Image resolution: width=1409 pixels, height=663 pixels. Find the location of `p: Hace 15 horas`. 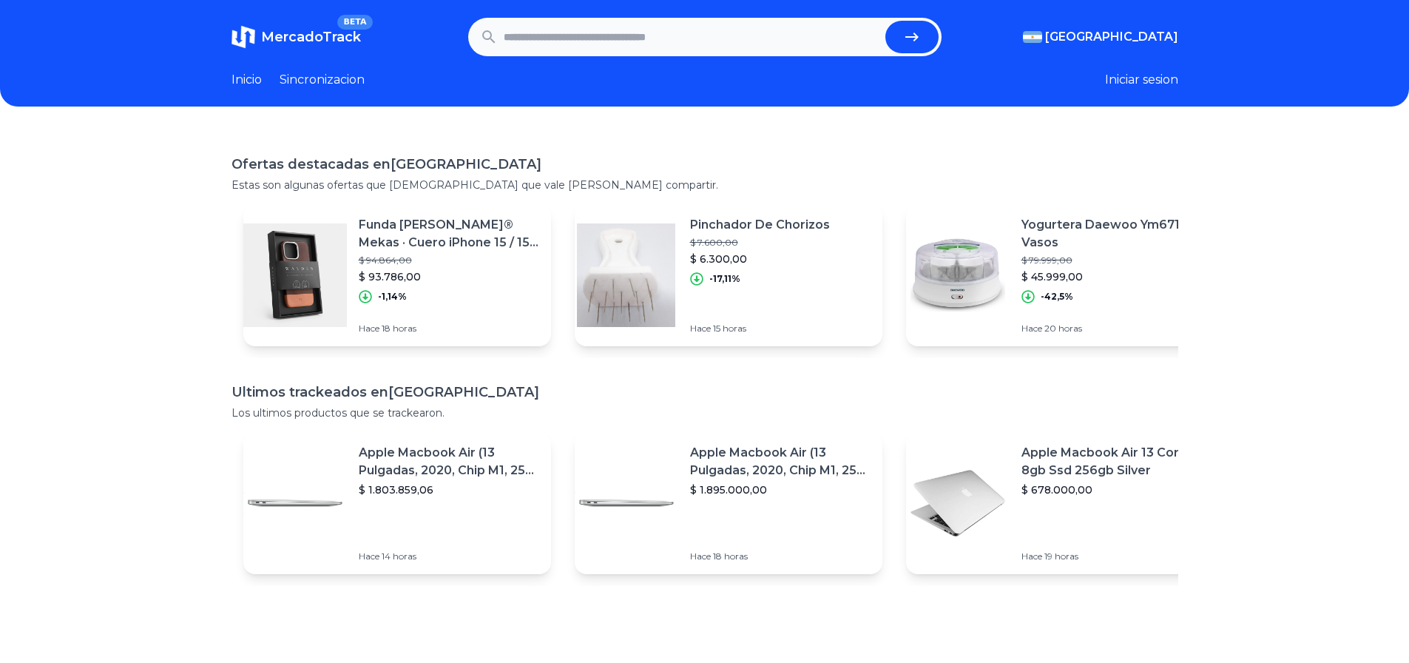

p: Hace 15 horas is located at coordinates (760, 328).